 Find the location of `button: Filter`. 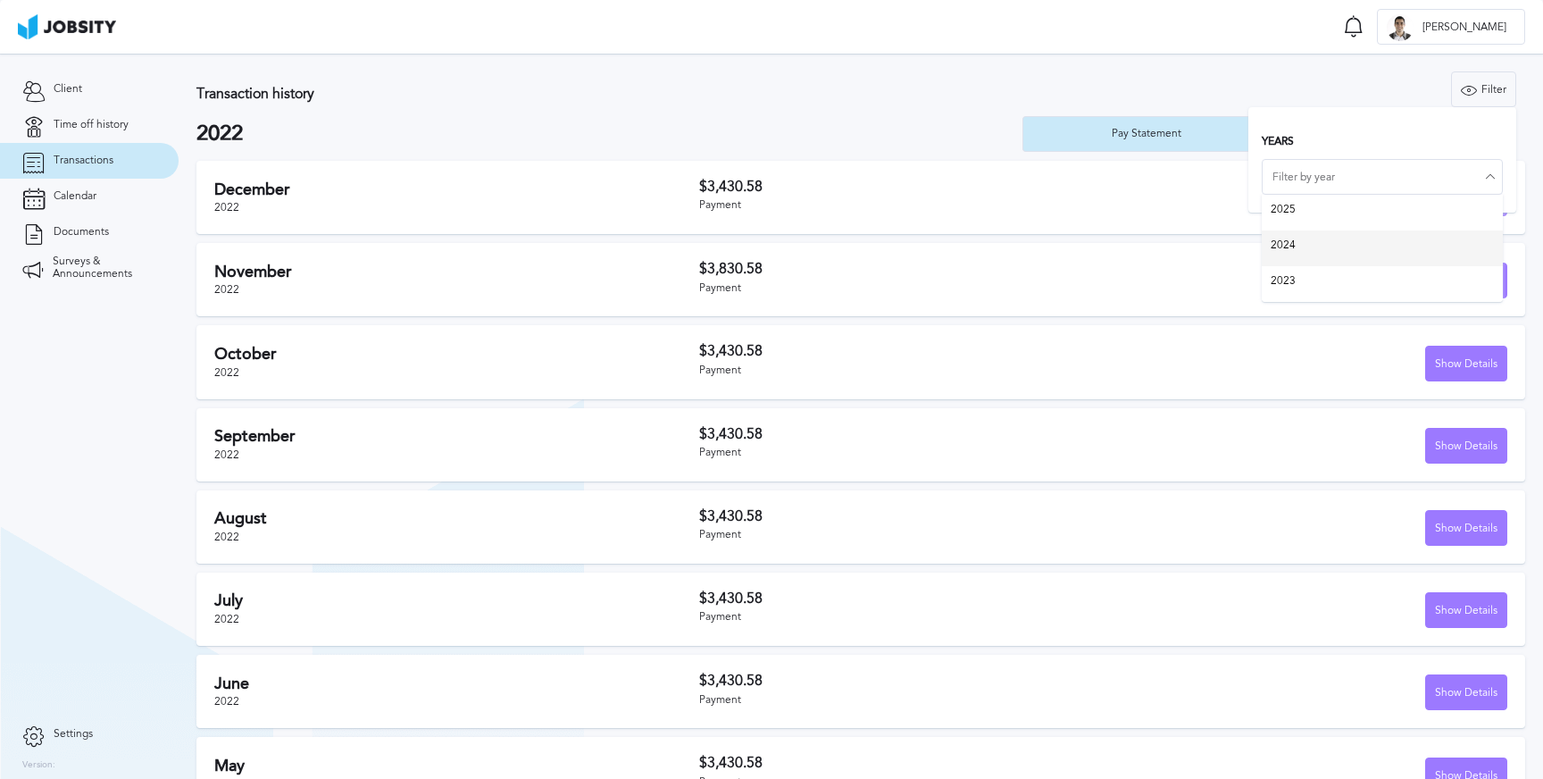

button: Filter is located at coordinates (1483, 89).